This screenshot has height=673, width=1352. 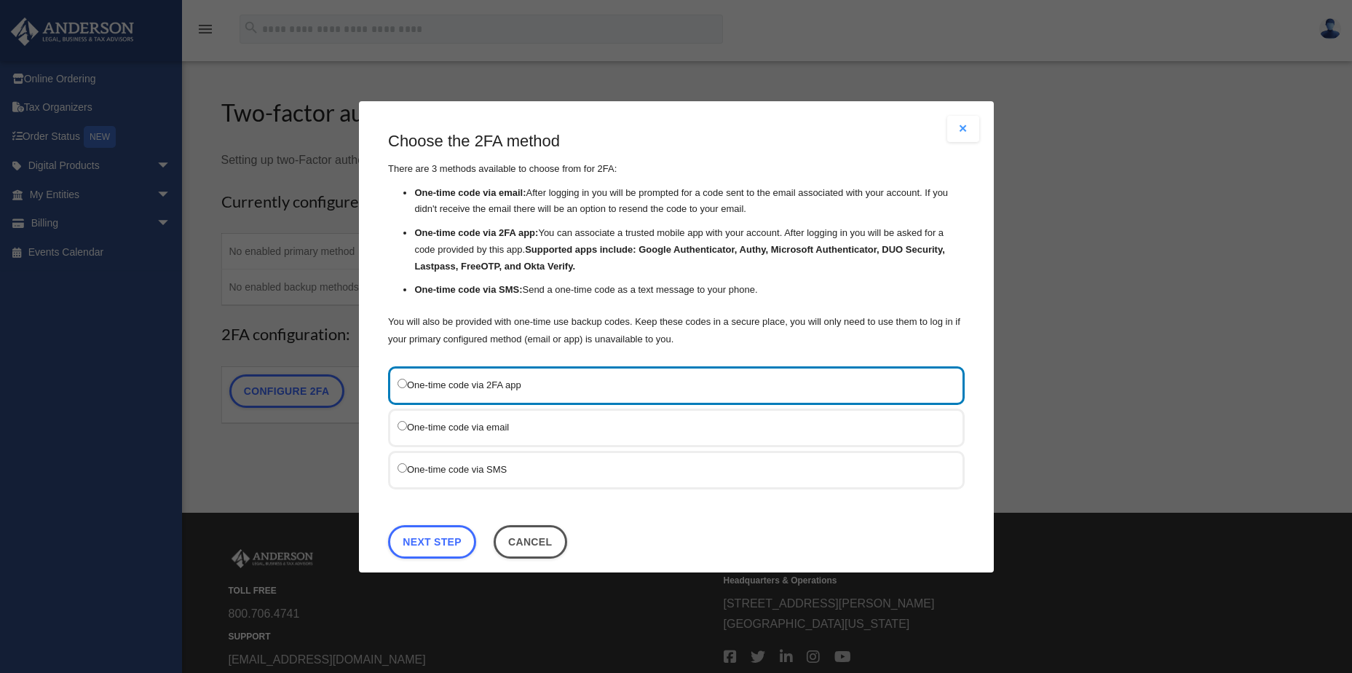 I want to click on a: Next Step, so click(x=432, y=541).